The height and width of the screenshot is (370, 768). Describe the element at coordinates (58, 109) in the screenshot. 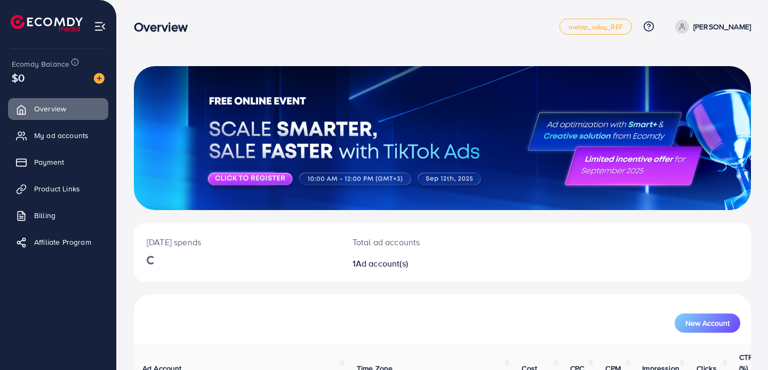

I see `a: Overview` at that location.